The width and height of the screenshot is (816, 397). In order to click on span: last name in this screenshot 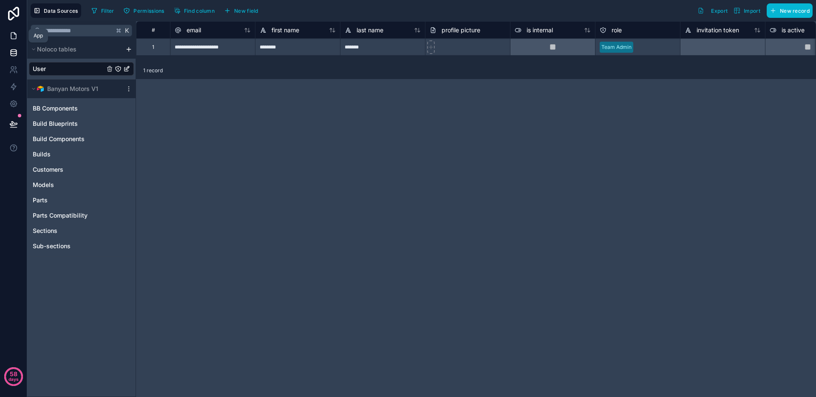, I will do `click(370, 30)`.